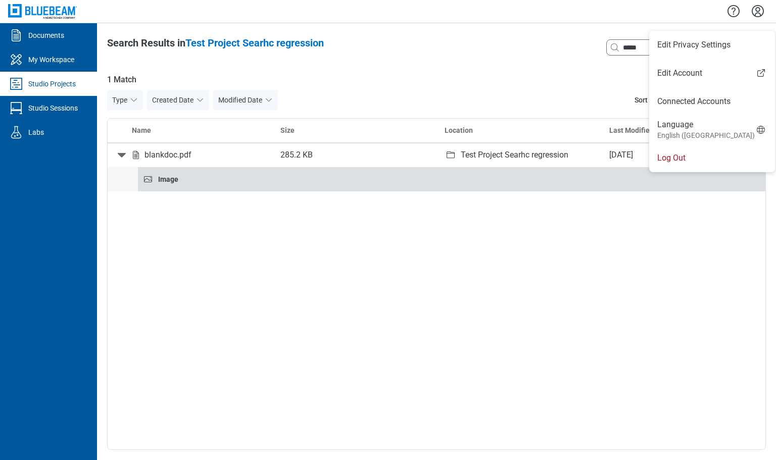  I want to click on div: Clear search, so click(686, 47).